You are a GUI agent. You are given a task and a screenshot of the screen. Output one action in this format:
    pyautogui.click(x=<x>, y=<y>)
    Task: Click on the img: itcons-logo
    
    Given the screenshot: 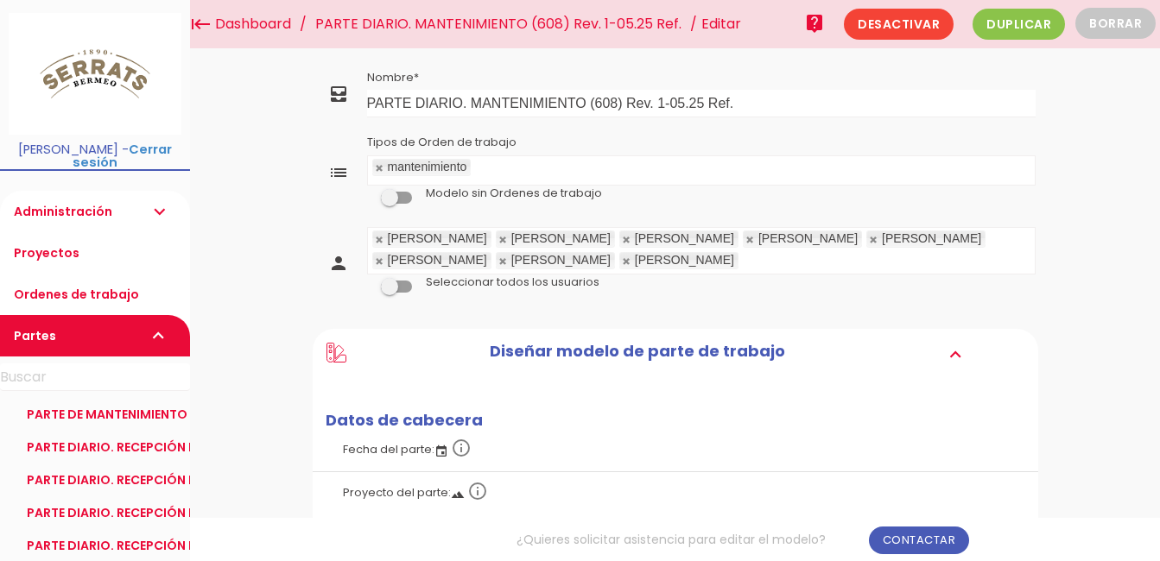 What is the action you would take?
    pyautogui.click(x=95, y=73)
    